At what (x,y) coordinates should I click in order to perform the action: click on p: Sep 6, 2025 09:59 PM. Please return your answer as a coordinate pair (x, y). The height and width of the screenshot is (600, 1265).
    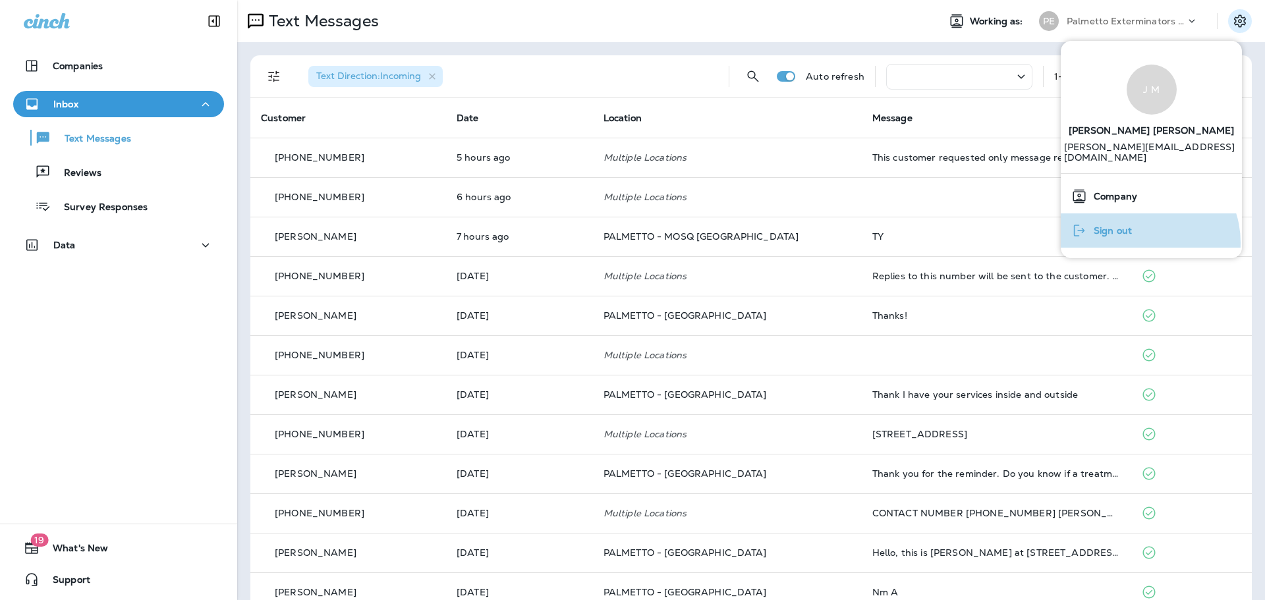
    Looking at the image, I should click on (519, 592).